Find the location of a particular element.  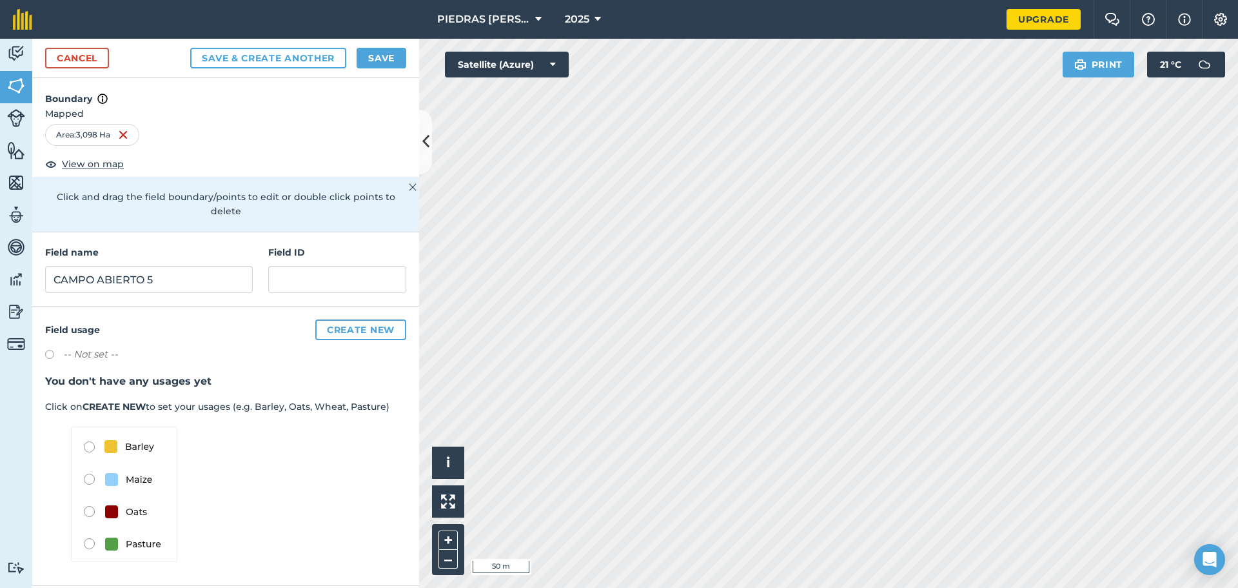

h4: Boundary is located at coordinates (226, 92).